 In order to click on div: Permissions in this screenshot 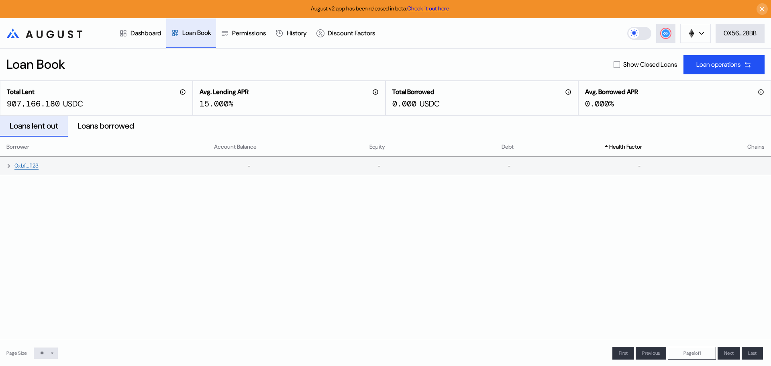, I will do `click(249, 33)`.